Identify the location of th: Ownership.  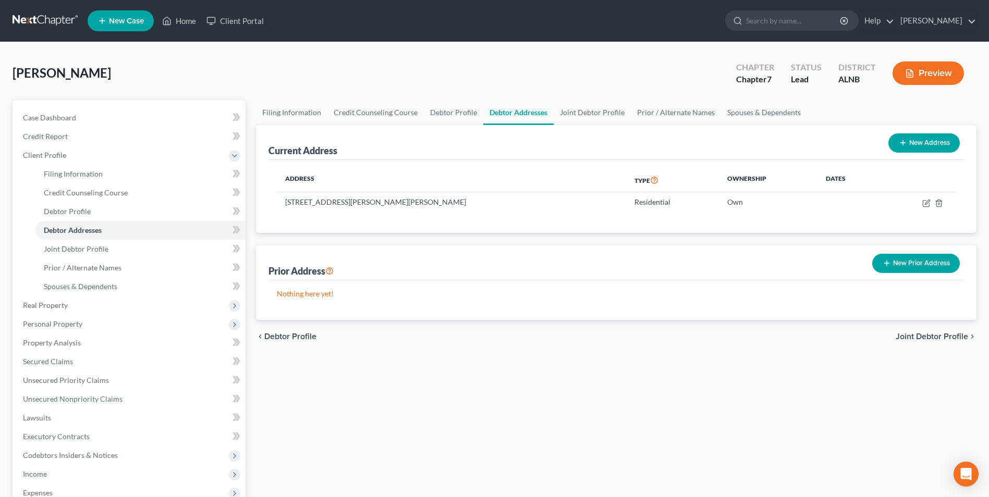
(768, 180).